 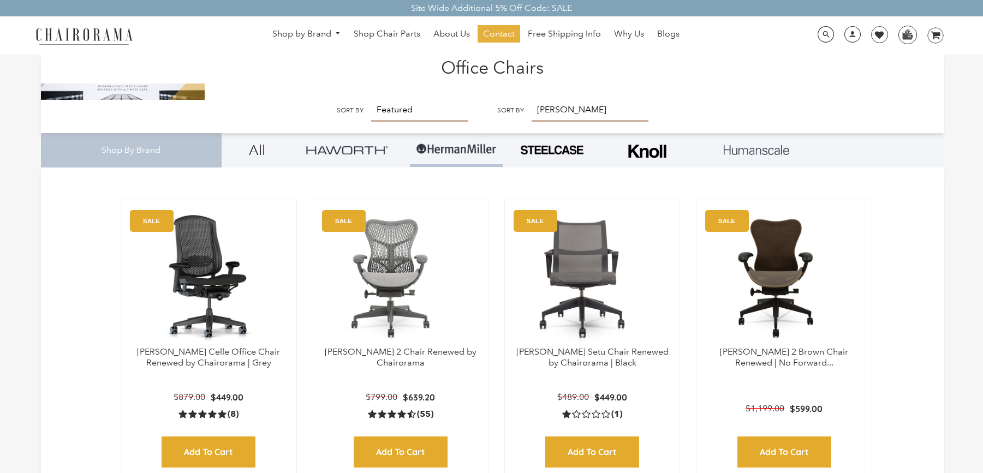 I want to click on span: Shop Chair Parts, so click(x=387, y=34).